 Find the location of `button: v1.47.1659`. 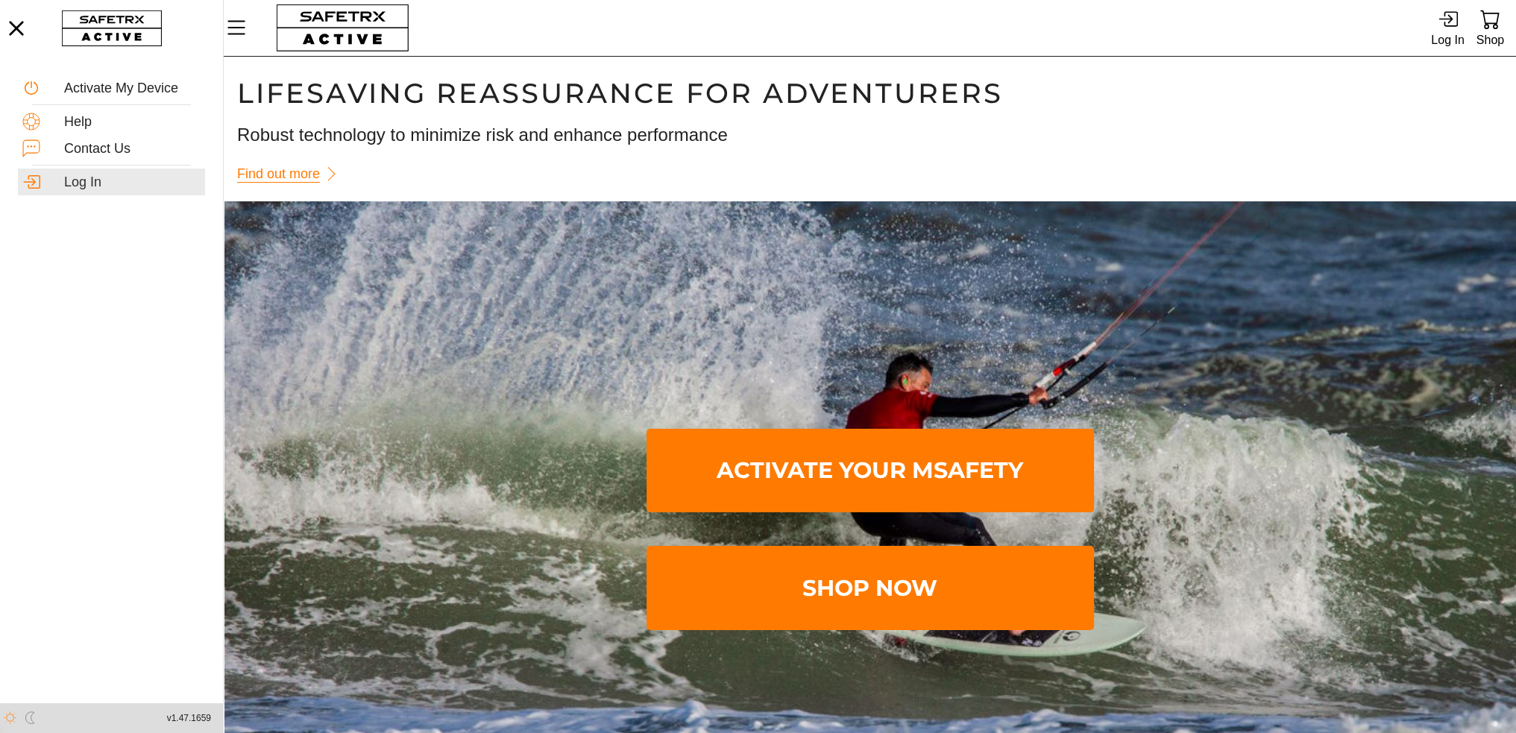

button: v1.47.1659 is located at coordinates (189, 718).